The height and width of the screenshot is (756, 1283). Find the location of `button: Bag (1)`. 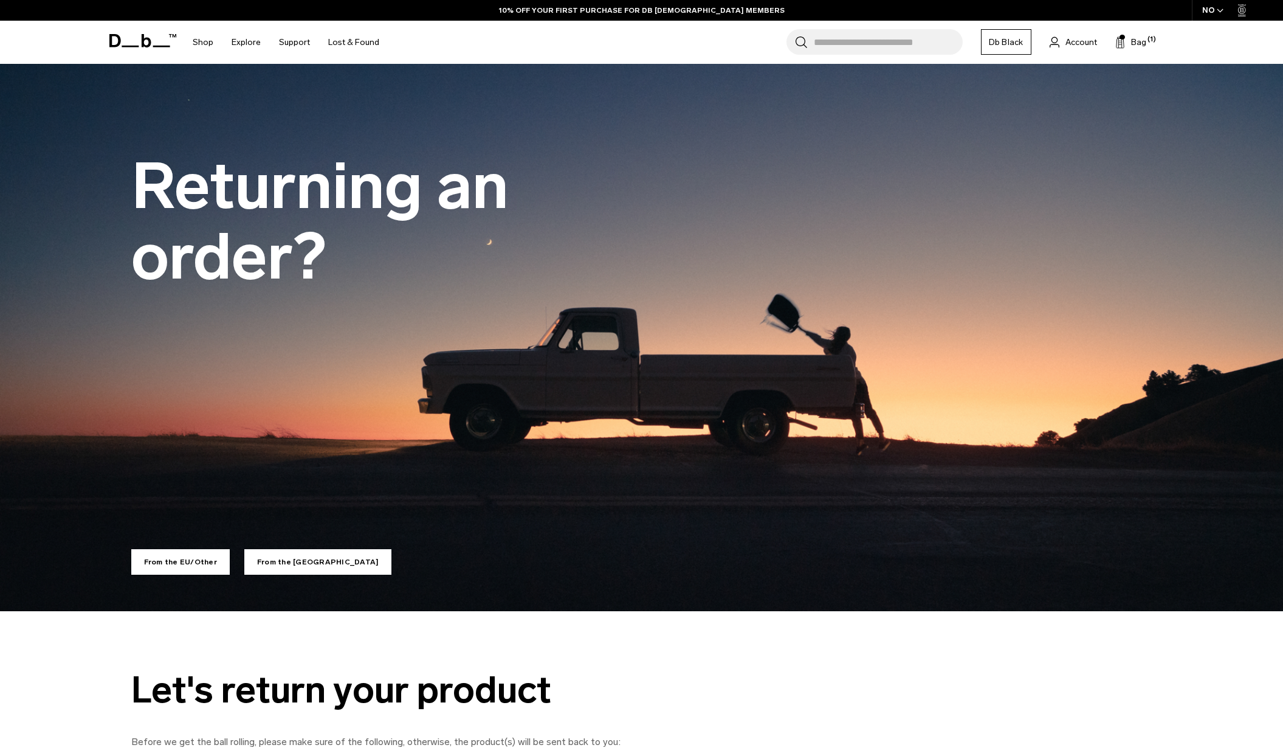

button: Bag (1) is located at coordinates (1131, 42).